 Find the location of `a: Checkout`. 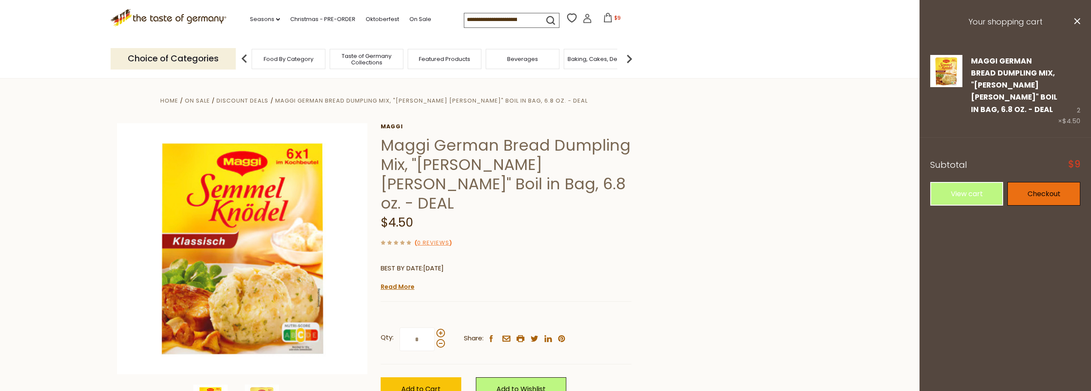

a: Checkout is located at coordinates (1044, 193).